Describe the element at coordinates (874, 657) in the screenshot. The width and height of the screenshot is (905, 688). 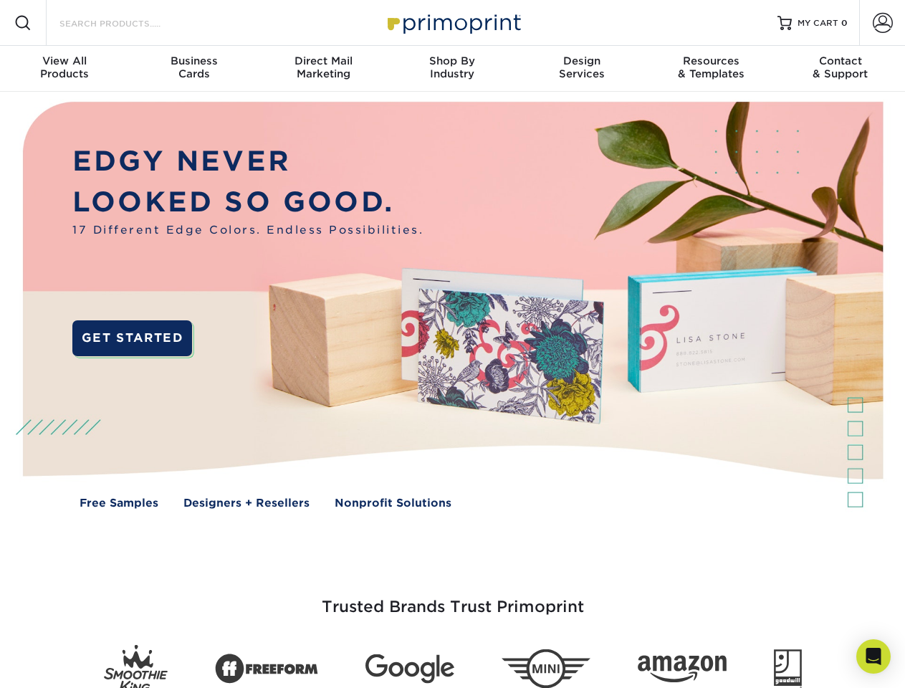
I see `div: Open Intercom Messenger` at that location.